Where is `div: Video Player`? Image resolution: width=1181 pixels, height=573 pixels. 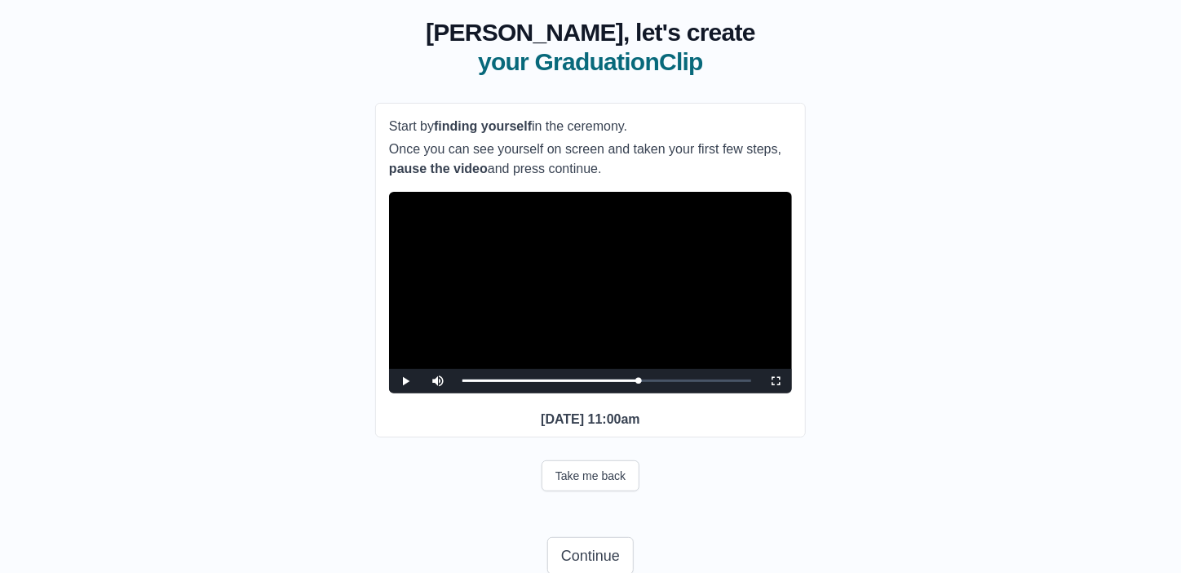 div: Video Player is located at coordinates (591, 292).